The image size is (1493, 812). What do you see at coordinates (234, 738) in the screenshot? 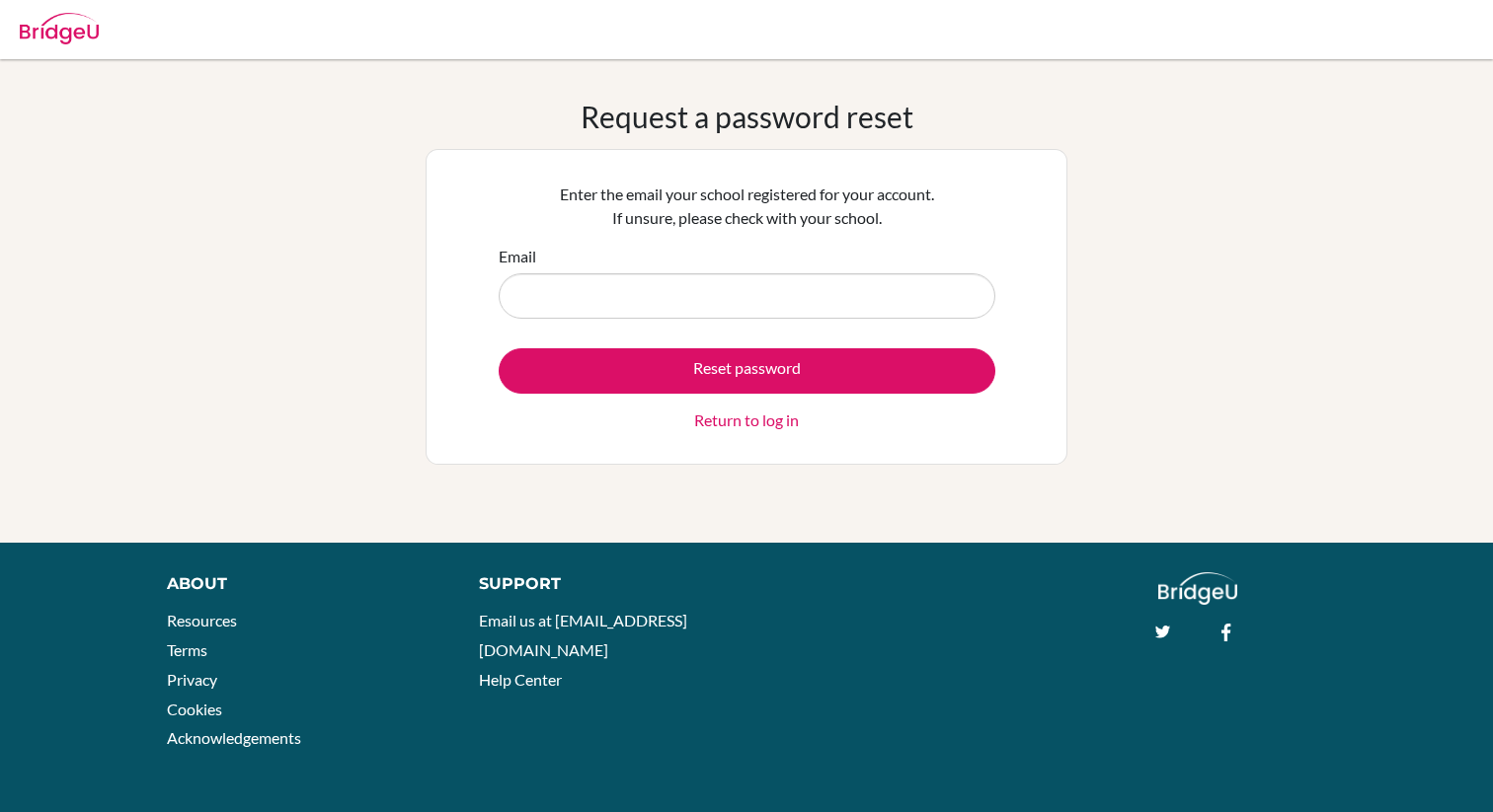
I see `a: Acknowledgements` at bounding box center [234, 738].